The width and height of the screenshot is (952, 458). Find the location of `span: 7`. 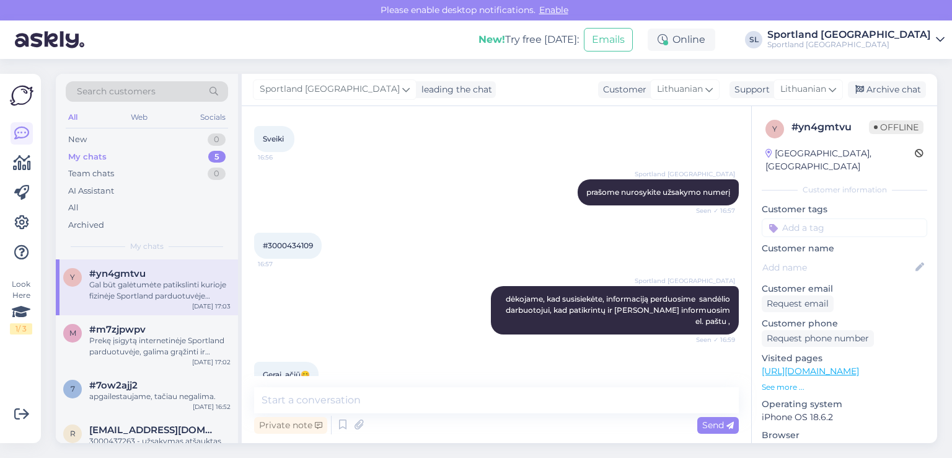

span: 7 is located at coordinates (73, 388).